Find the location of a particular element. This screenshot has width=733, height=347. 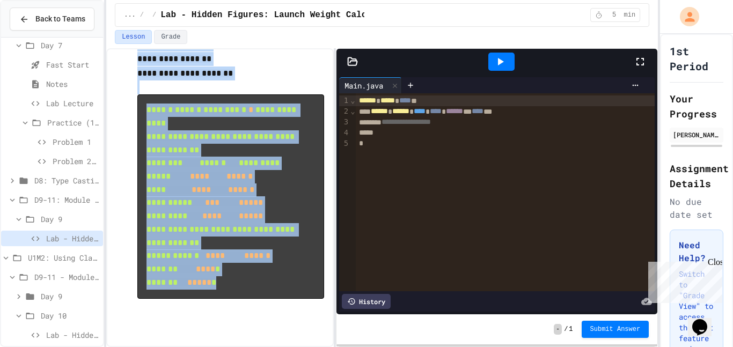

div: 4 is located at coordinates (345, 133).